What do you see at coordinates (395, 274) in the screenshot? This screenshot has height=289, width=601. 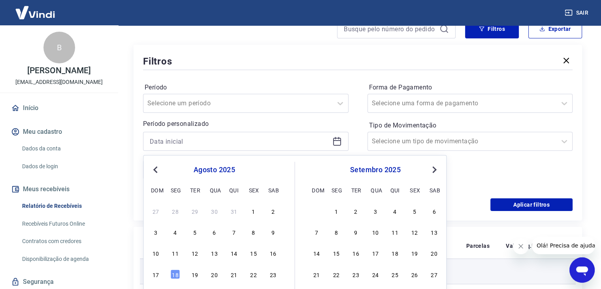 I see `div: Choose quinta-feira, 25 de setembro de 2025` at bounding box center [395, 274].